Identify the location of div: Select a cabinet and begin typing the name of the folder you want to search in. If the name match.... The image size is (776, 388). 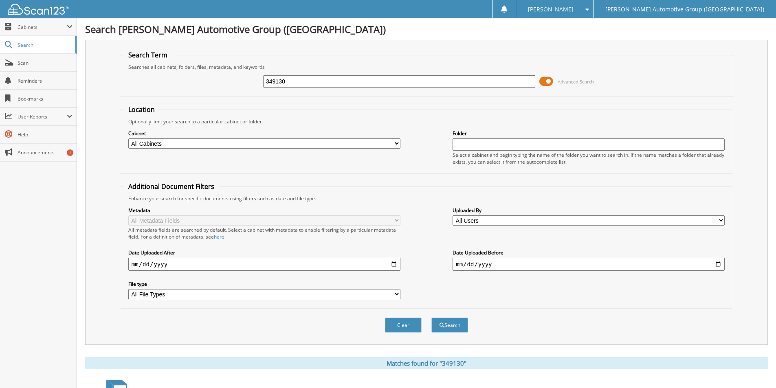
(589, 158).